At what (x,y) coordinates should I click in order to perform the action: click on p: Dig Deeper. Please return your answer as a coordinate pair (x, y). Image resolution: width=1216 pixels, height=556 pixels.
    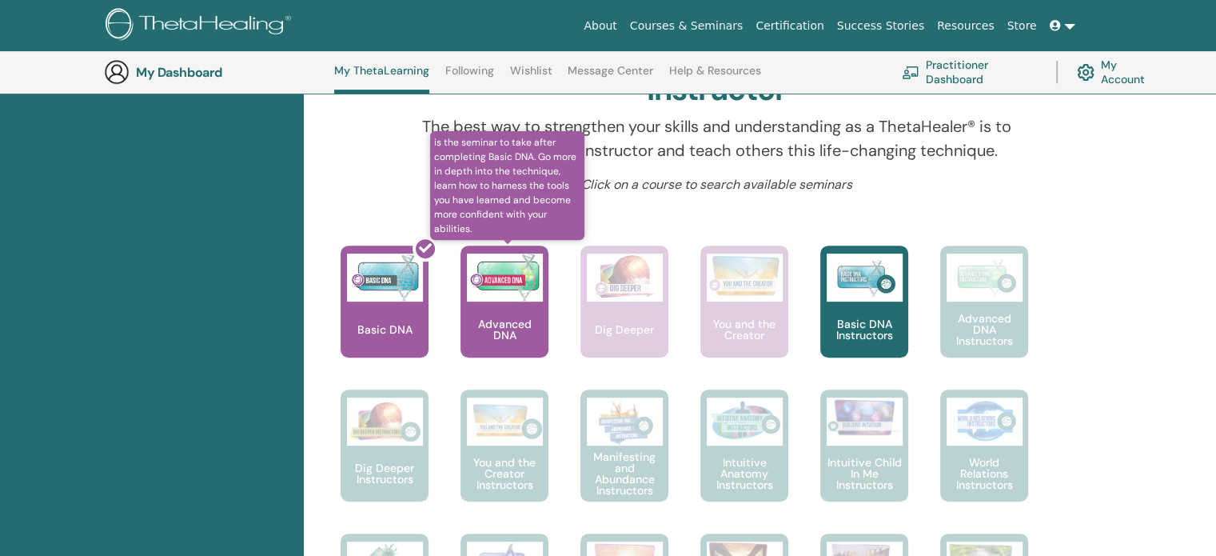
    Looking at the image, I should click on (625, 329).